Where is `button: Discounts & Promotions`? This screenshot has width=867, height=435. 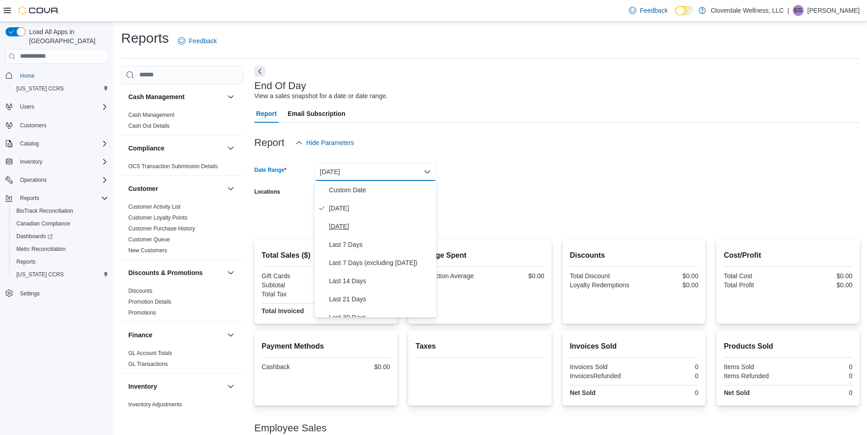
button: Discounts & Promotions is located at coordinates (176, 273).